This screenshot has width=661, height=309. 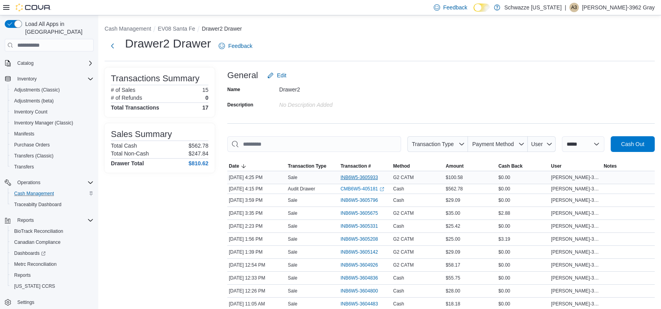 What do you see at coordinates (453, 304) in the screenshot?
I see `span: $18.18` at bounding box center [453, 304].